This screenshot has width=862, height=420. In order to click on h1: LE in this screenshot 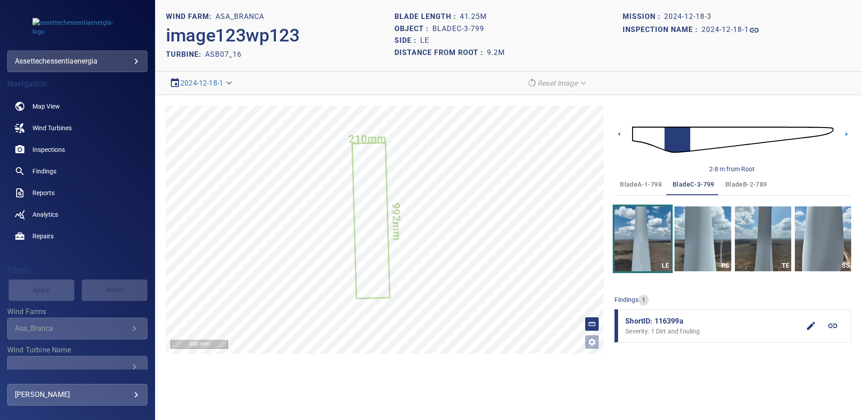, I will do `click(424, 41)`.